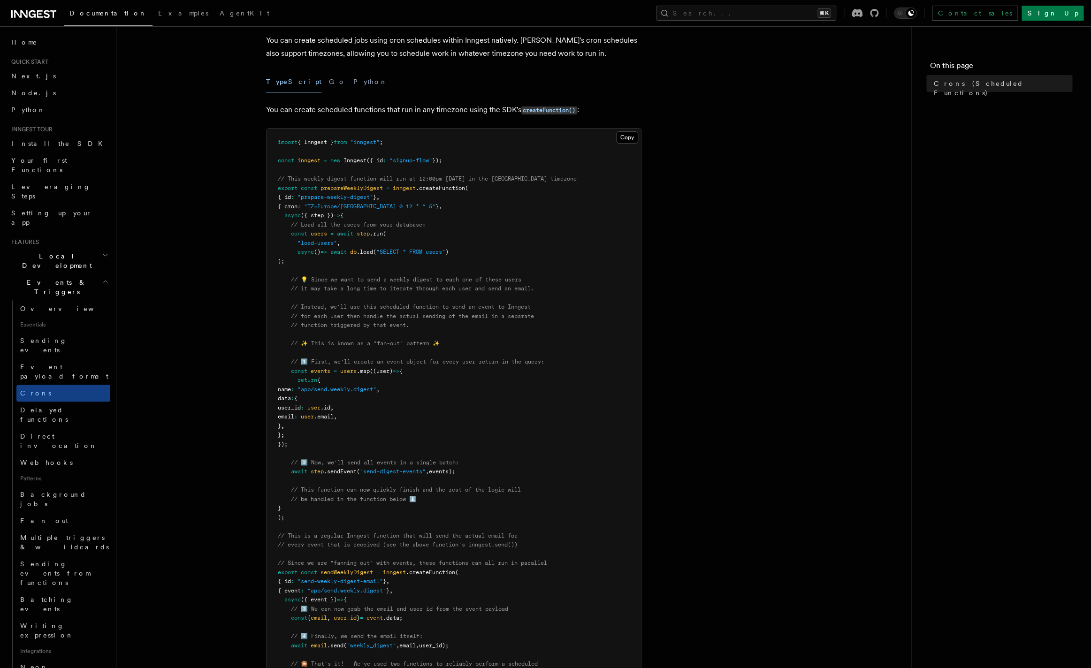 The width and height of the screenshot is (1091, 668). What do you see at coordinates (824, 13) in the screenshot?
I see `kbd: ⌘K` at bounding box center [824, 13].